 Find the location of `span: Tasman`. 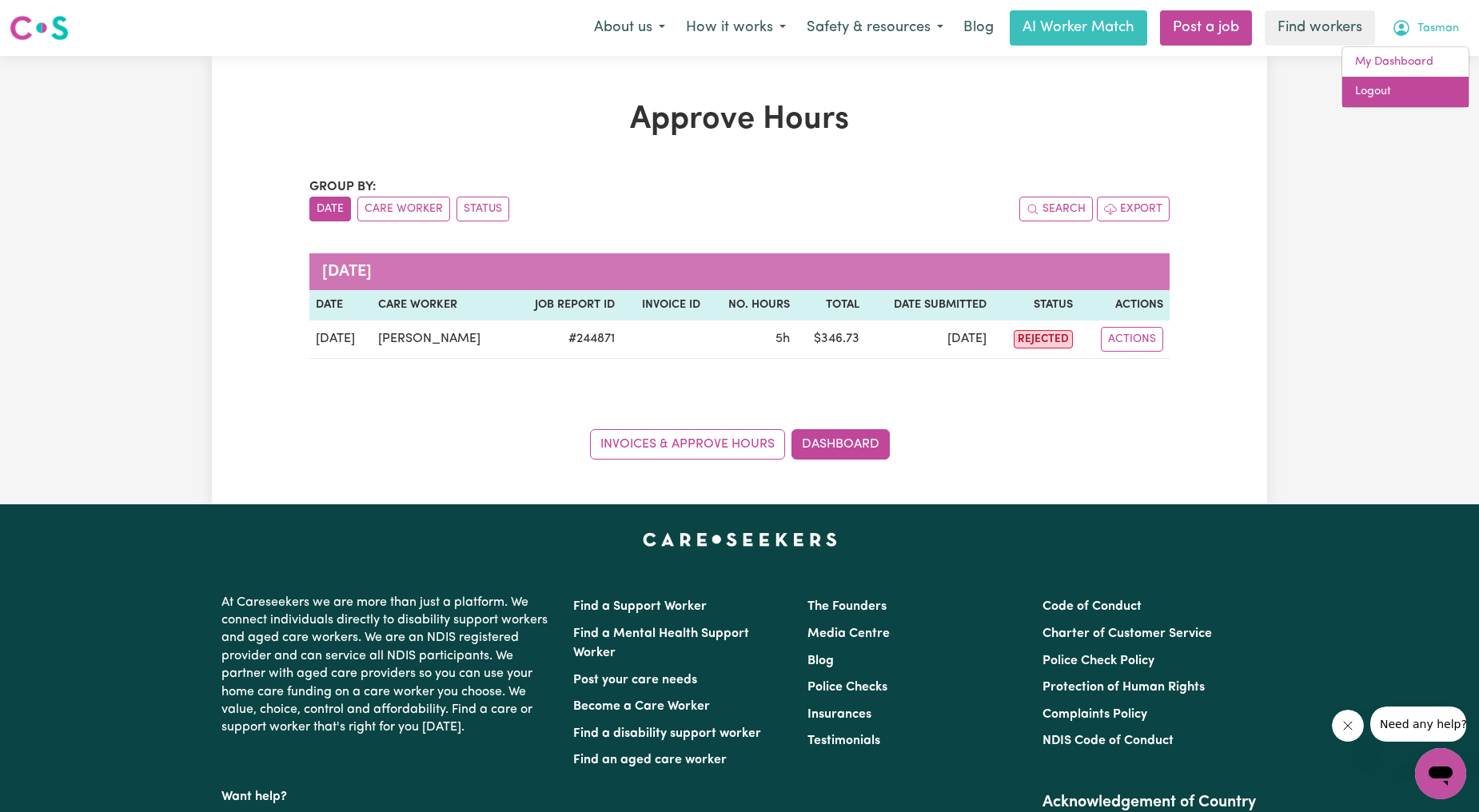

span: Tasman is located at coordinates (1438, 28).